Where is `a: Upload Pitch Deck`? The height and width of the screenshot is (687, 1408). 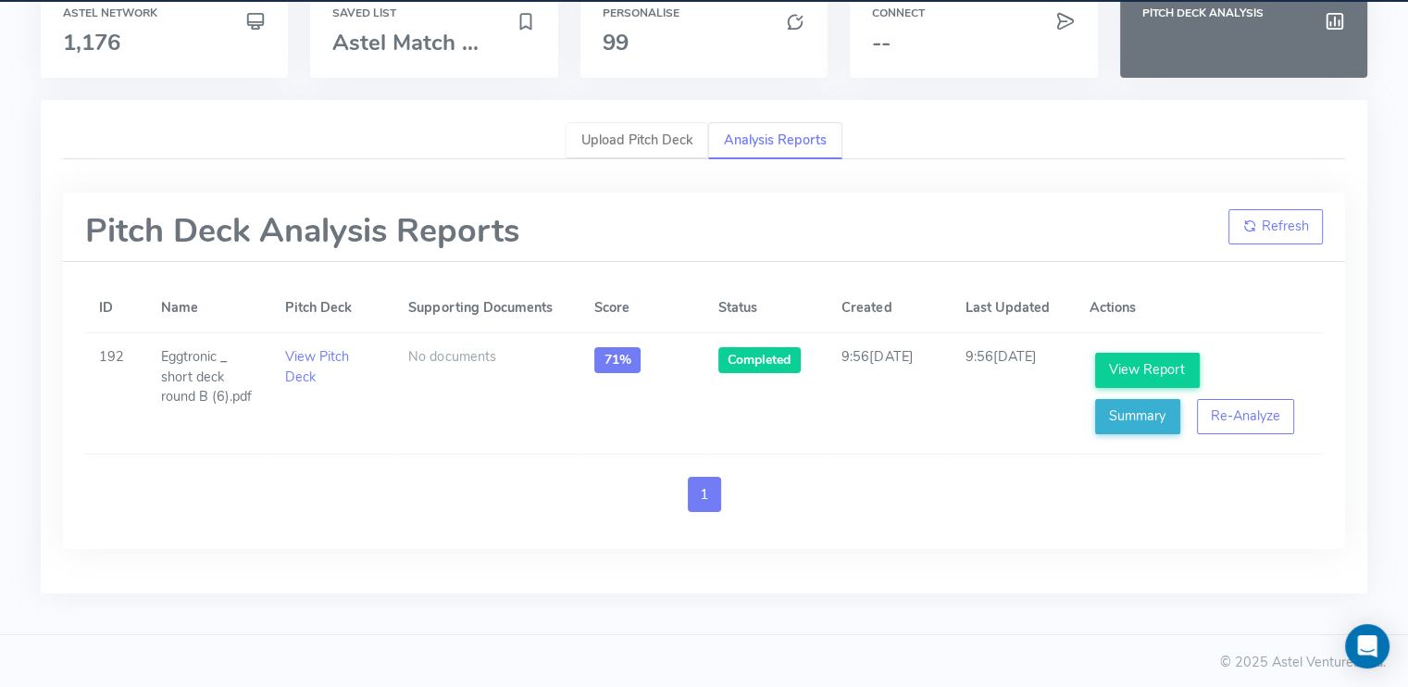
a: Upload Pitch Deck is located at coordinates (637, 141).